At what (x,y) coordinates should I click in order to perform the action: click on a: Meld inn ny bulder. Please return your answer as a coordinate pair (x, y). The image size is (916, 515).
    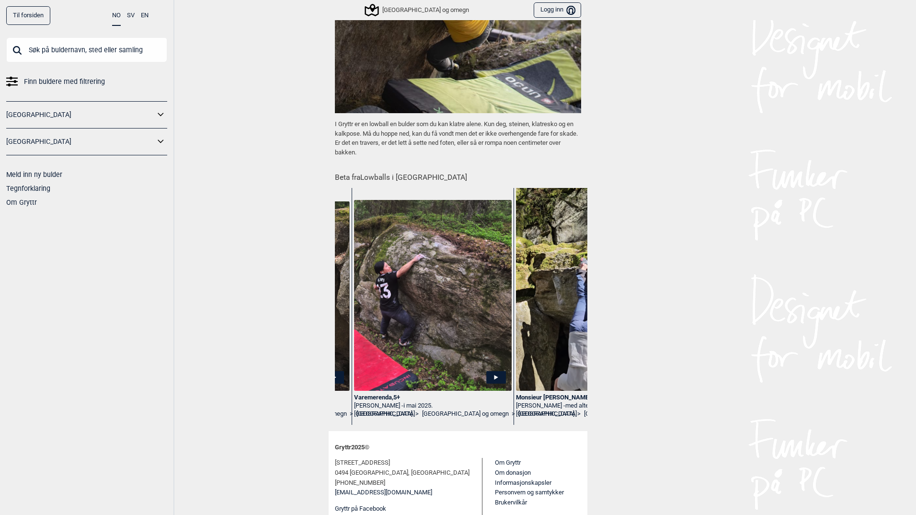
    Looking at the image, I should click on (34, 174).